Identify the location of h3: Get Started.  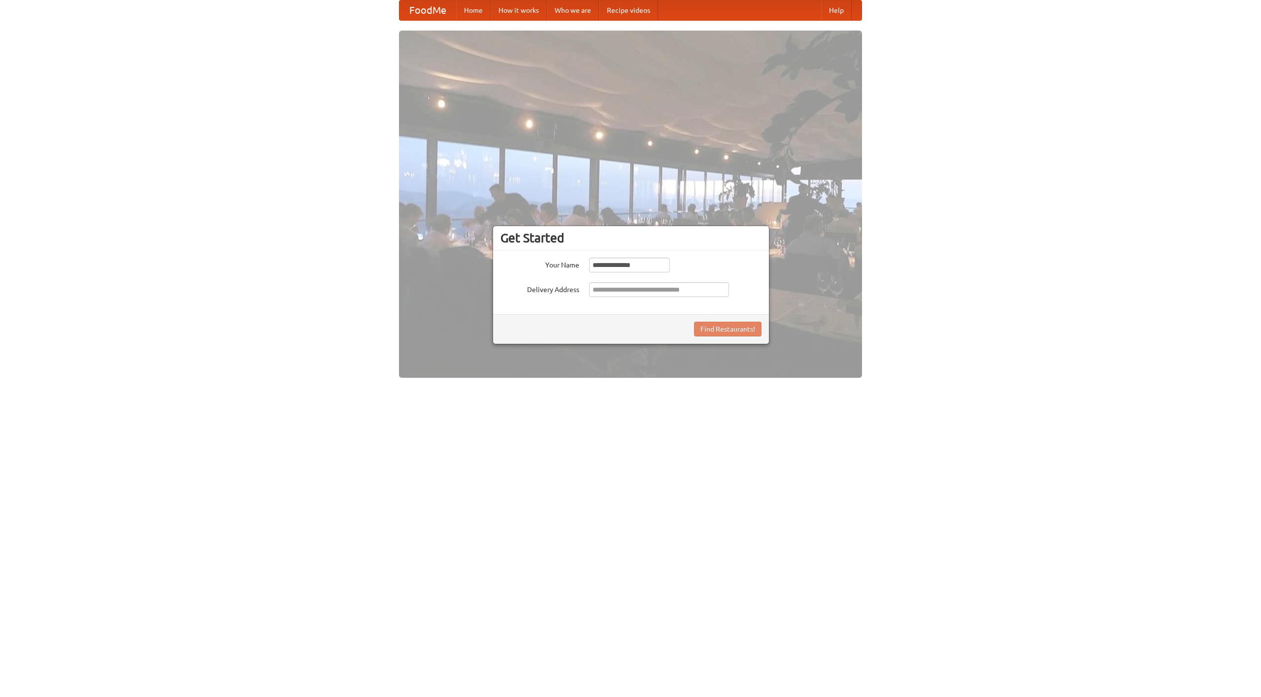
(631, 238).